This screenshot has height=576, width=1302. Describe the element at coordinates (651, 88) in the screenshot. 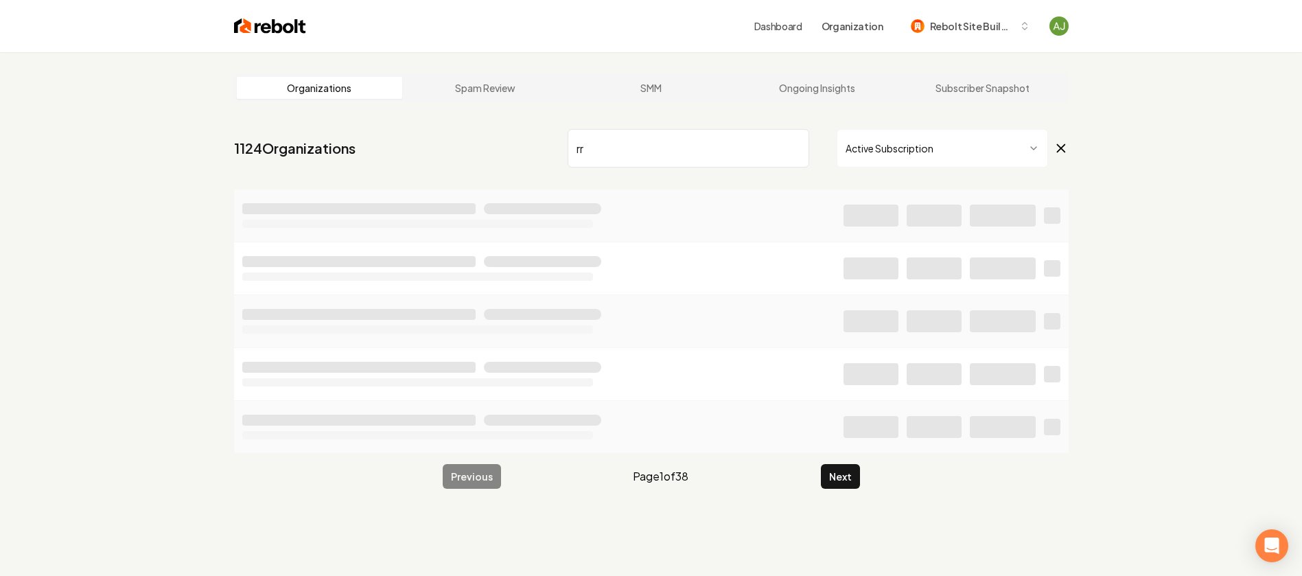

I see `a: SMM` at that location.